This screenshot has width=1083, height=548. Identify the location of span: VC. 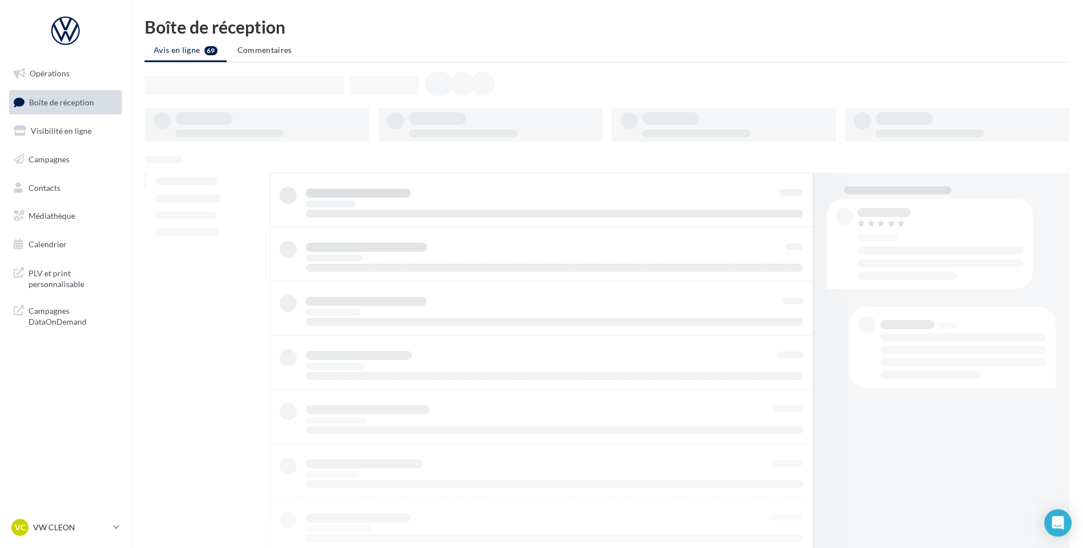
(20, 527).